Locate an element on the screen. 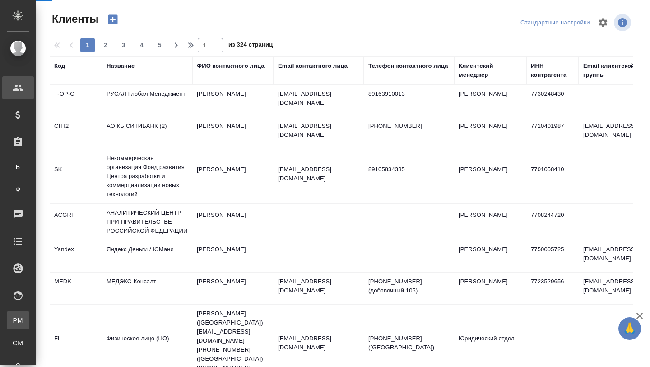  span: Посмотреть информацию is located at coordinates (623, 23).